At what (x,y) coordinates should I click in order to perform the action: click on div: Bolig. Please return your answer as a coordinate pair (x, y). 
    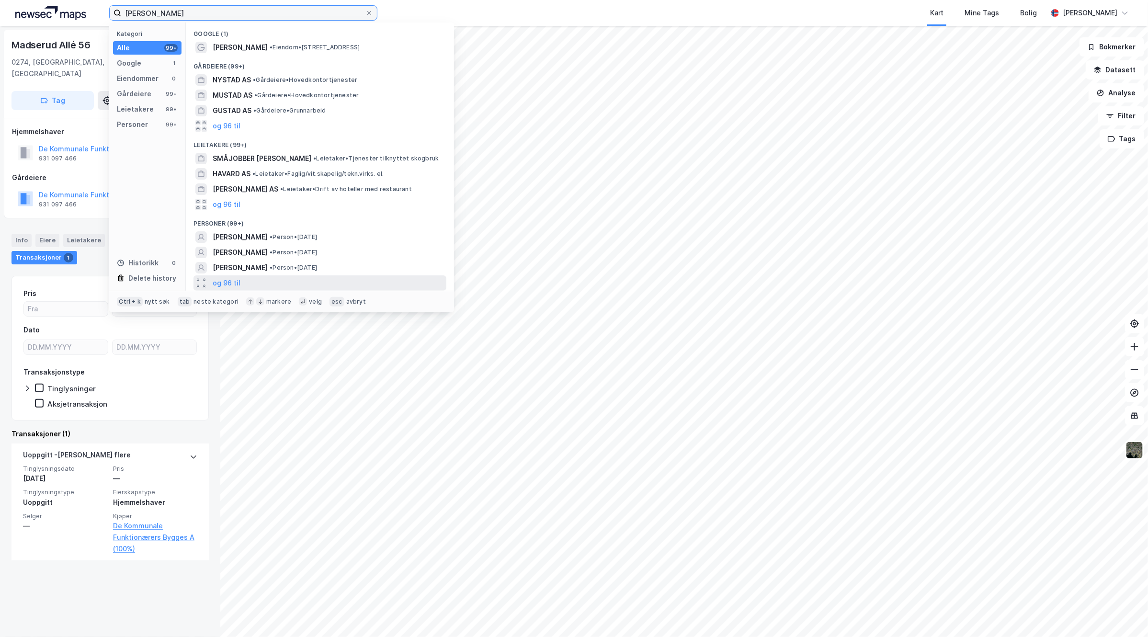
    Looking at the image, I should click on (1028, 13).